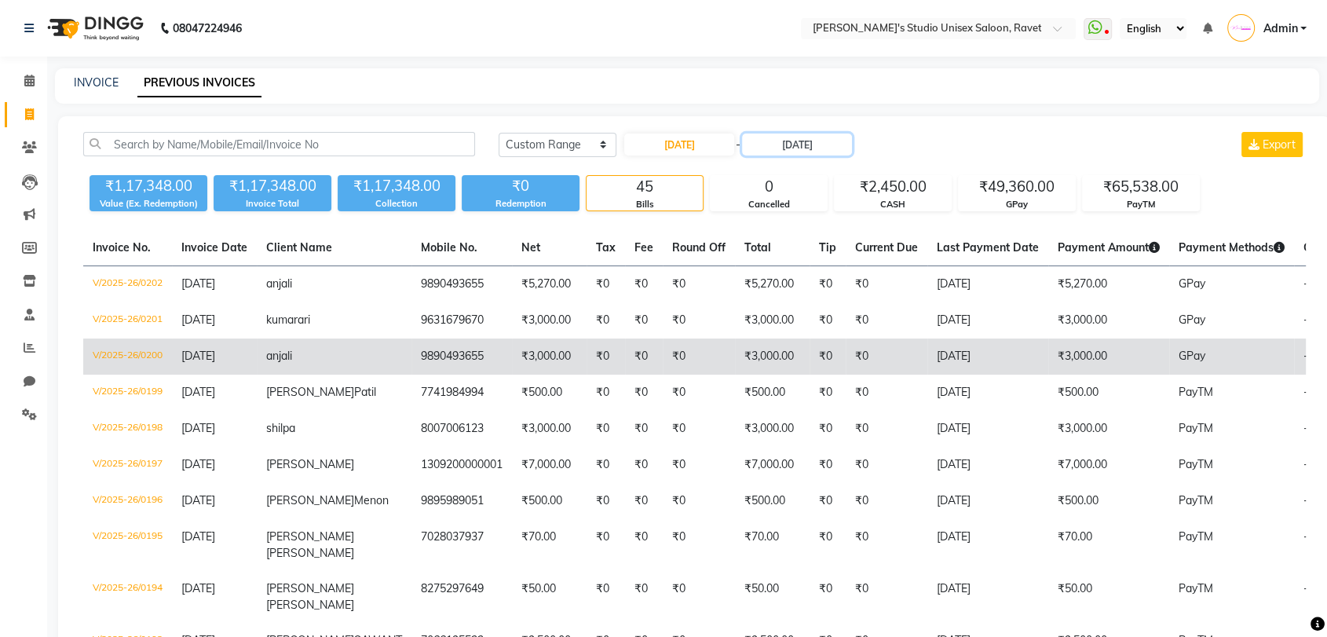  What do you see at coordinates (521, 203) in the screenshot?
I see `div: Redemption` at bounding box center [521, 203].